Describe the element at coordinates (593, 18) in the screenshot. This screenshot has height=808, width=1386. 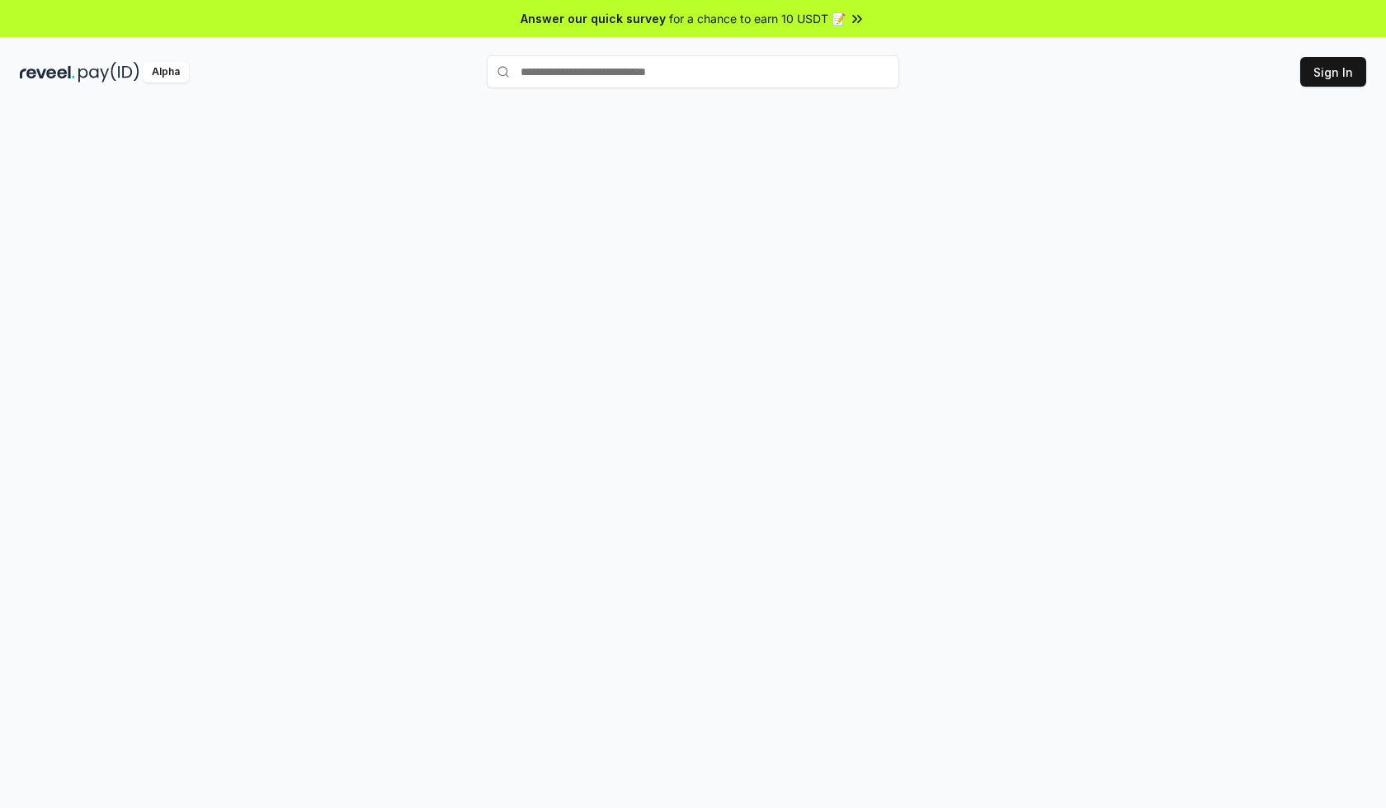
I see `span: Answer our quick survey` at that location.